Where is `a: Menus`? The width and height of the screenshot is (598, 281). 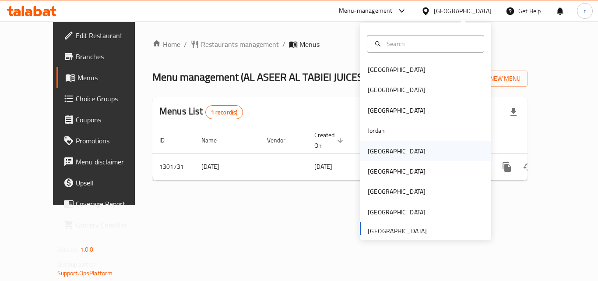
a: Menus is located at coordinates (105, 78).